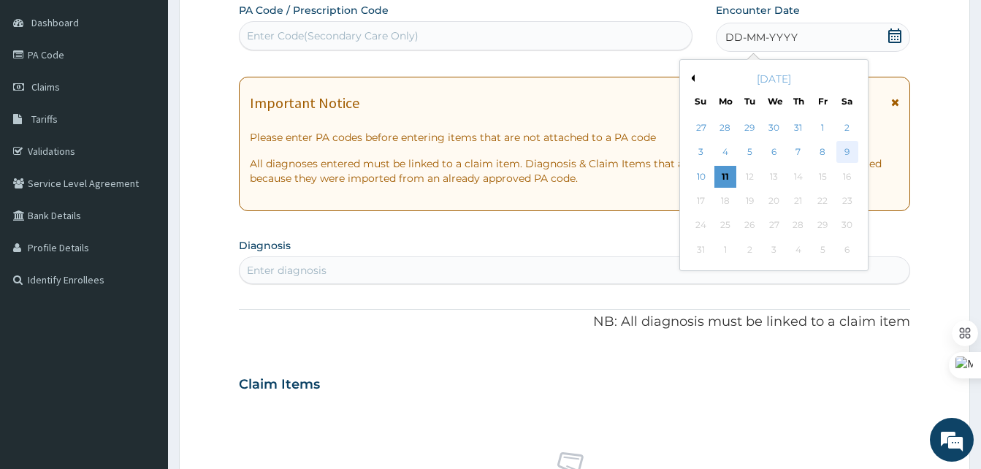 The image size is (981, 469). I want to click on div: Not available Friday, August 15th, 2025, so click(823, 177).